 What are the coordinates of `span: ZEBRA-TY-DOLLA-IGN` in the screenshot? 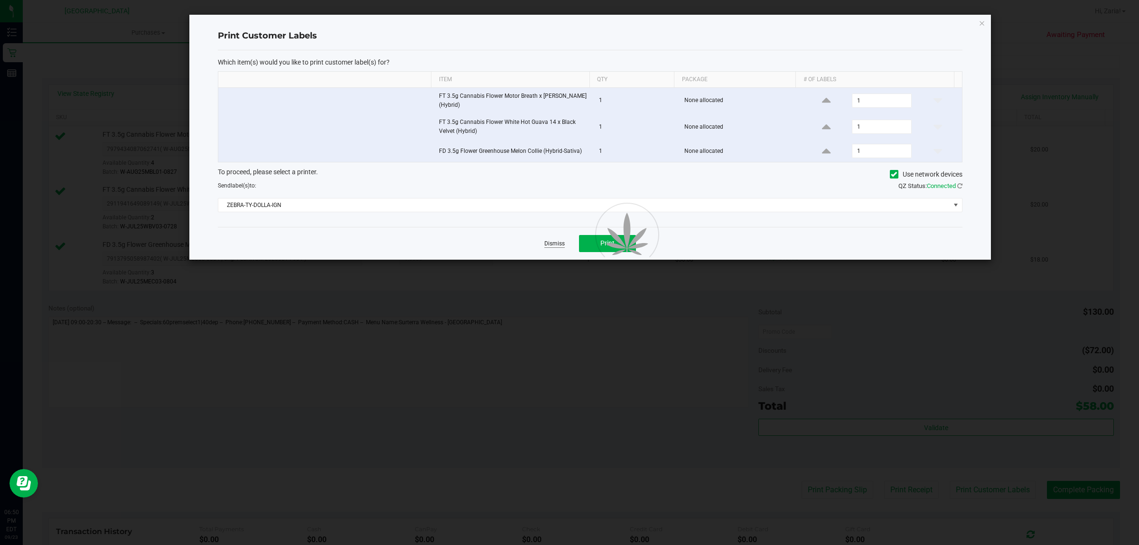 It's located at (584, 205).